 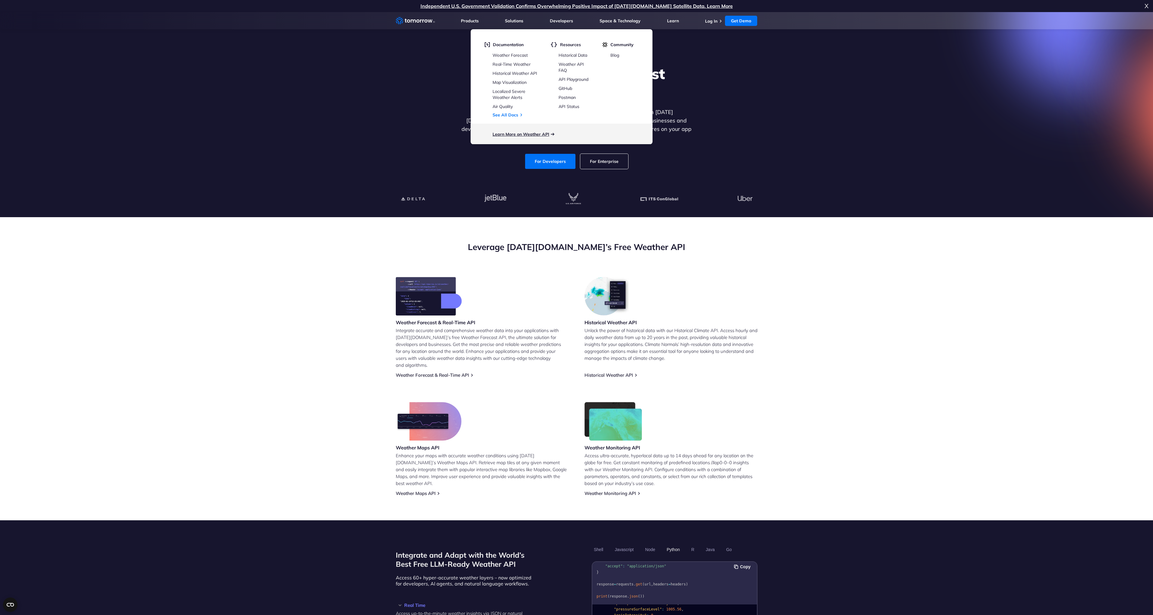 What do you see at coordinates (465, 605) in the screenshot?
I see `h3: Real Time` at bounding box center [465, 605].